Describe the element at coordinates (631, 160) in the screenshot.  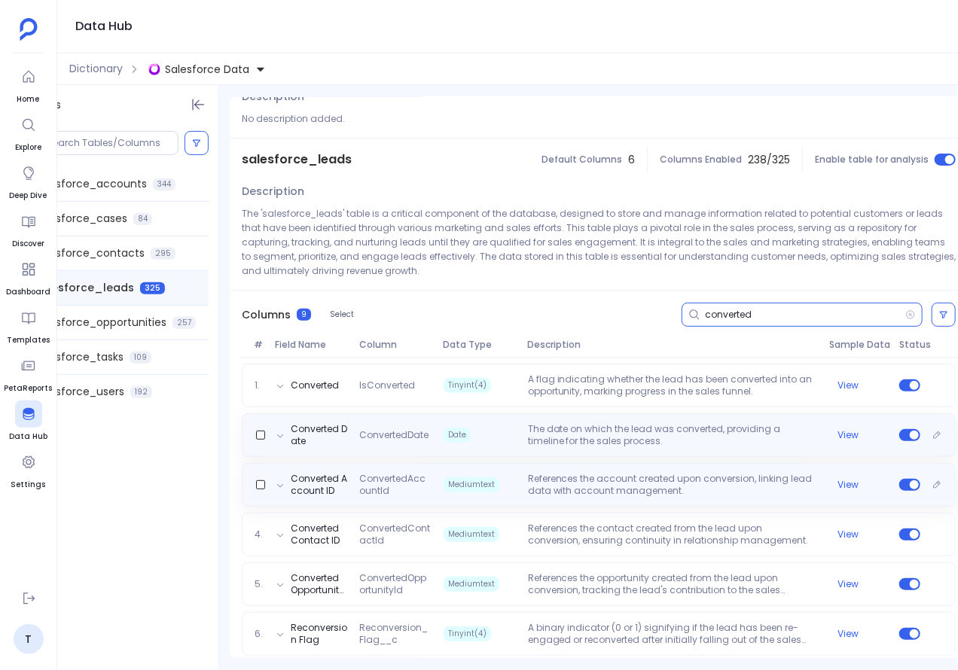
I see `span: 6` at that location.